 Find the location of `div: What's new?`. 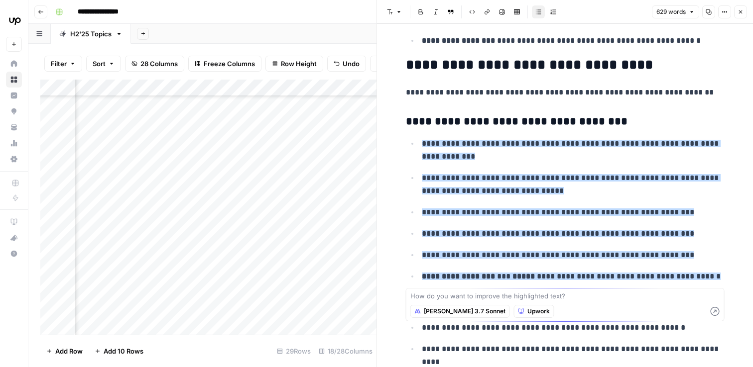

div: What's new? is located at coordinates (14, 238).